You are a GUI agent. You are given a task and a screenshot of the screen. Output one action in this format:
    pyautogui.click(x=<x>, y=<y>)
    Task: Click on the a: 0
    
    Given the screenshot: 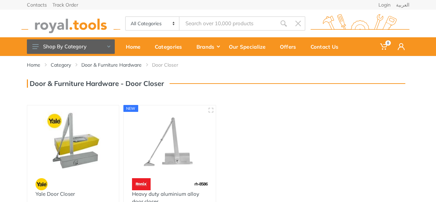 What is the action you would take?
    pyautogui.click(x=384, y=47)
    